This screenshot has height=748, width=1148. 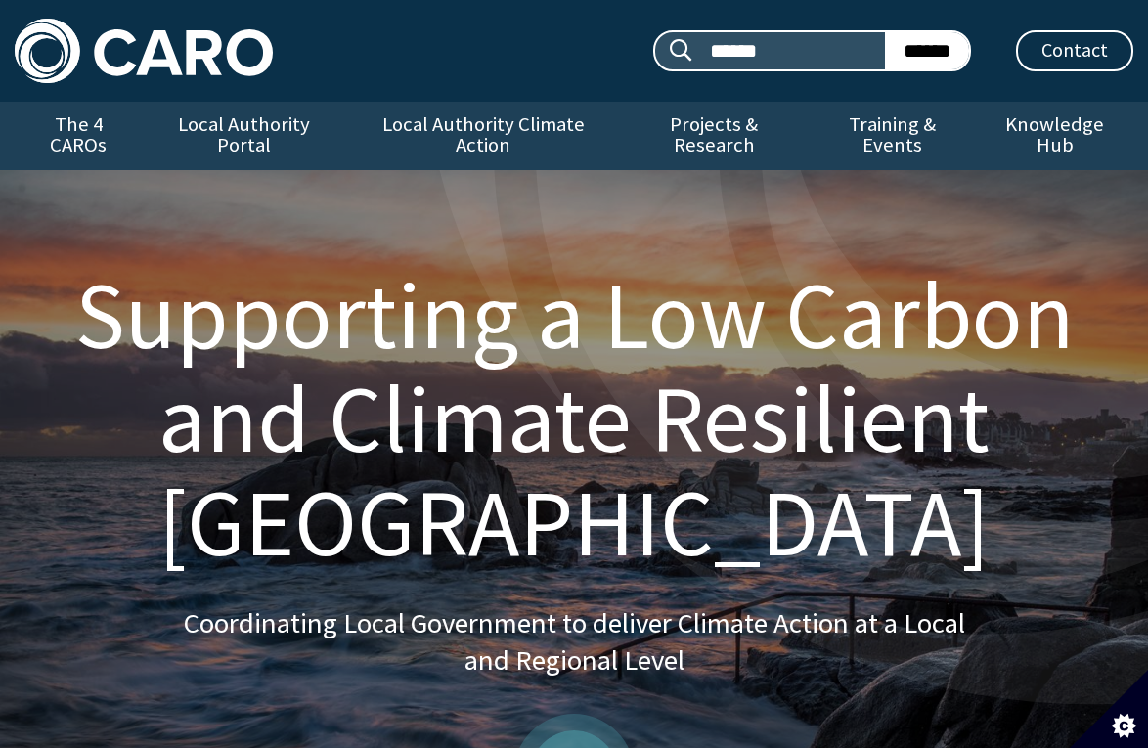 I want to click on a: Local Authority Portal, so click(x=244, y=136).